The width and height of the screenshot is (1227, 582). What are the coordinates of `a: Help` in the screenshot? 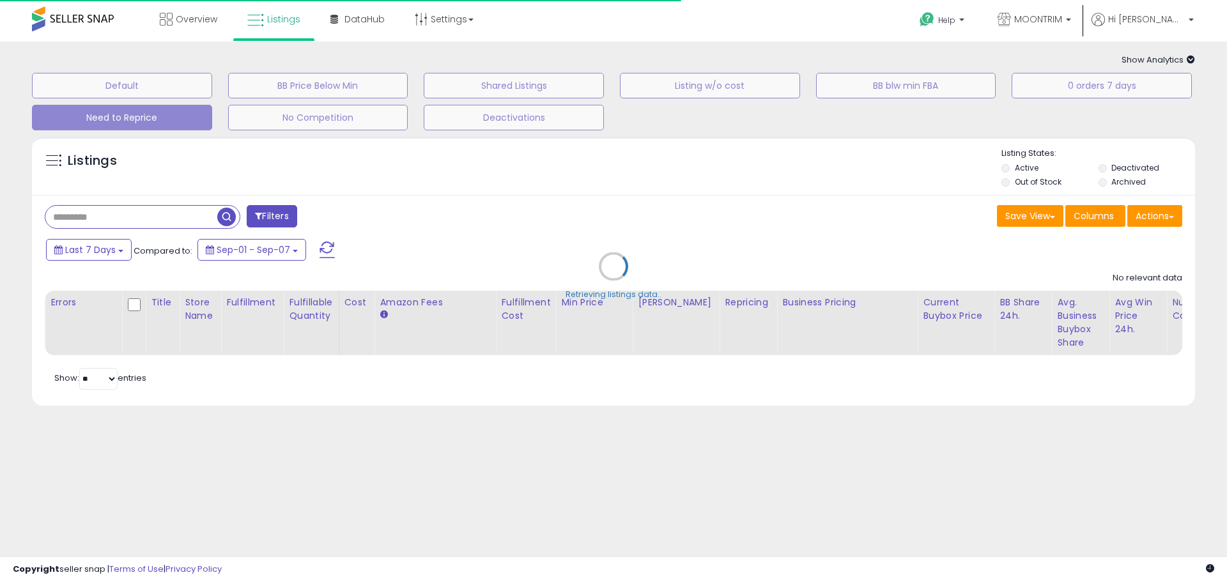 It's located at (943, 22).